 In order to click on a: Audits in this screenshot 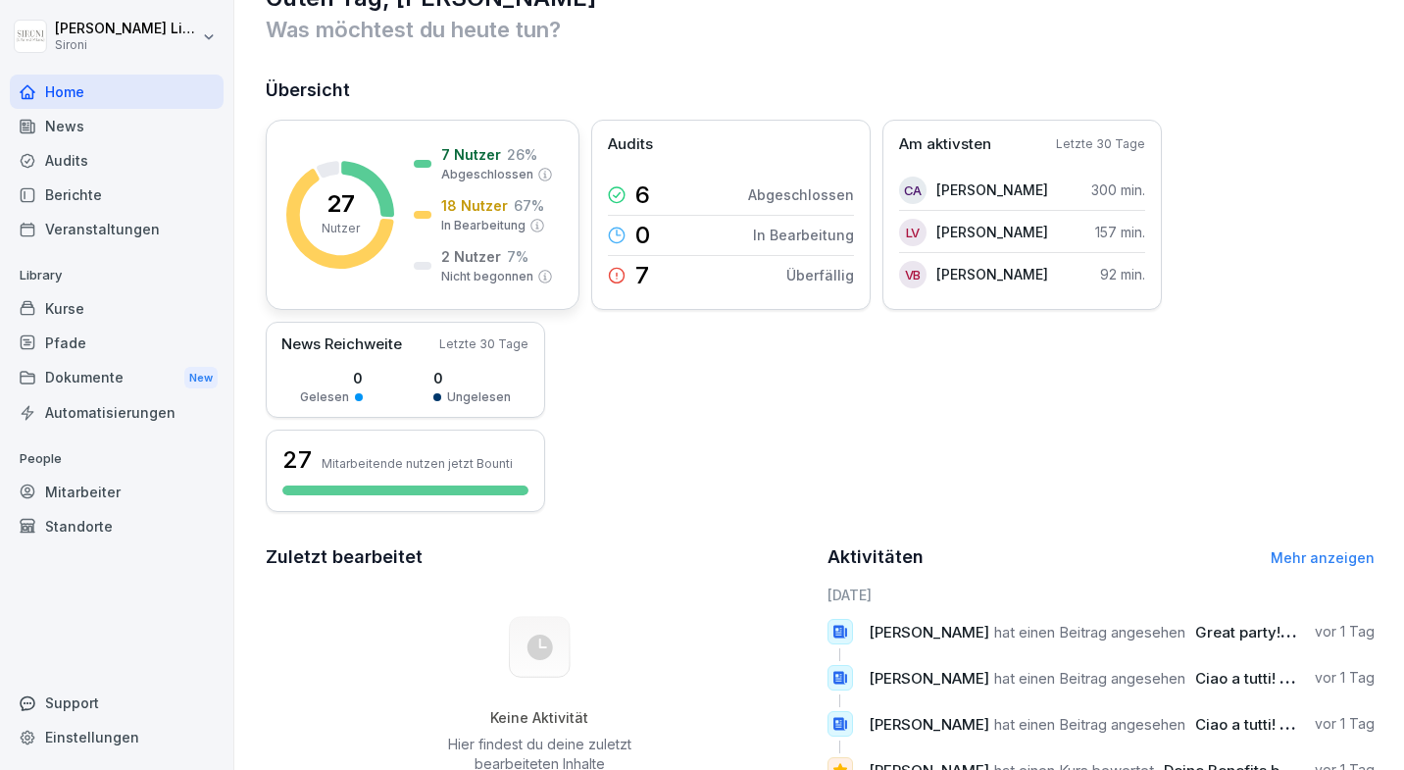, I will do `click(117, 160)`.